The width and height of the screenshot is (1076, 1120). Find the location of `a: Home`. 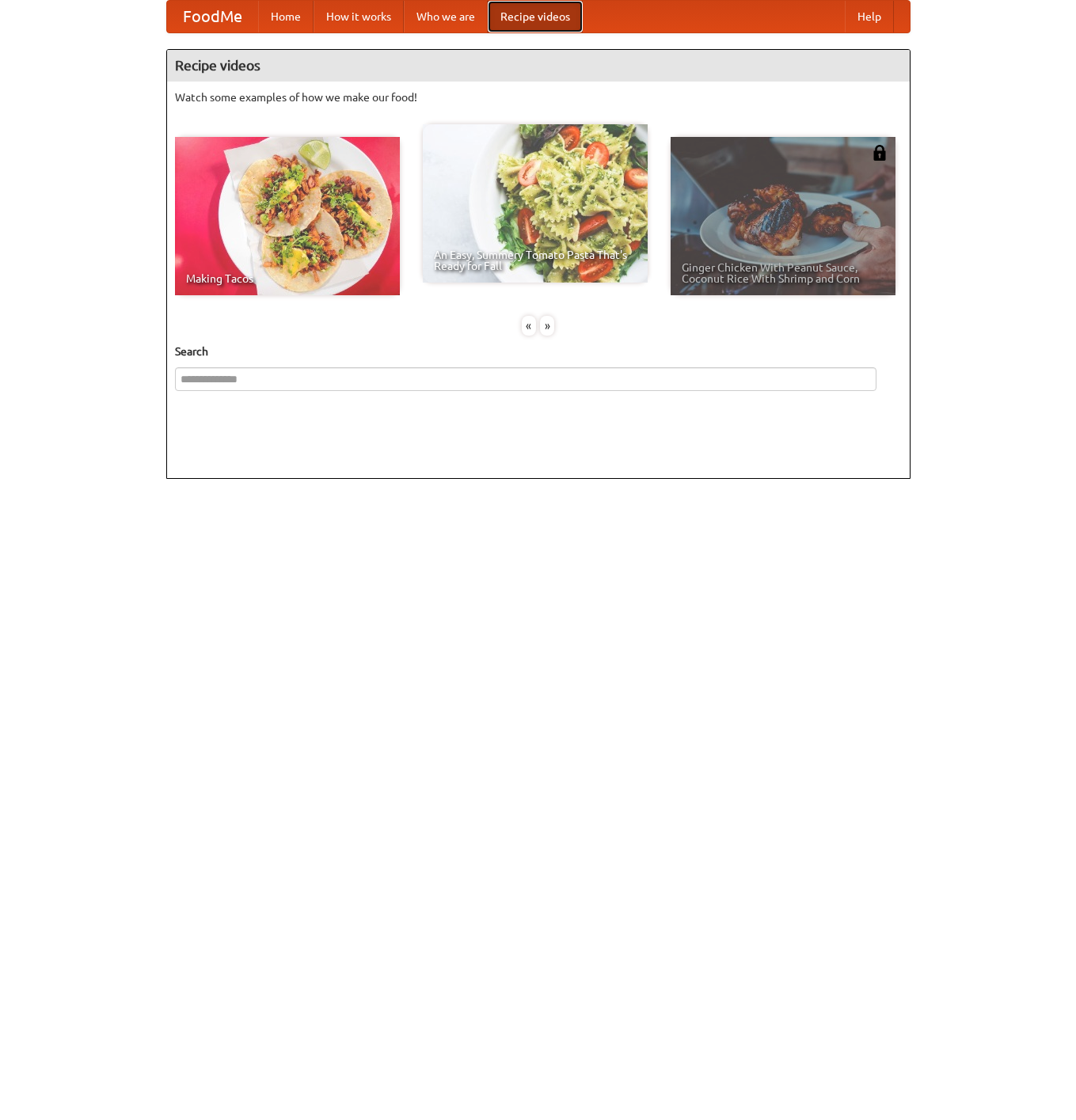

a: Home is located at coordinates (286, 16).